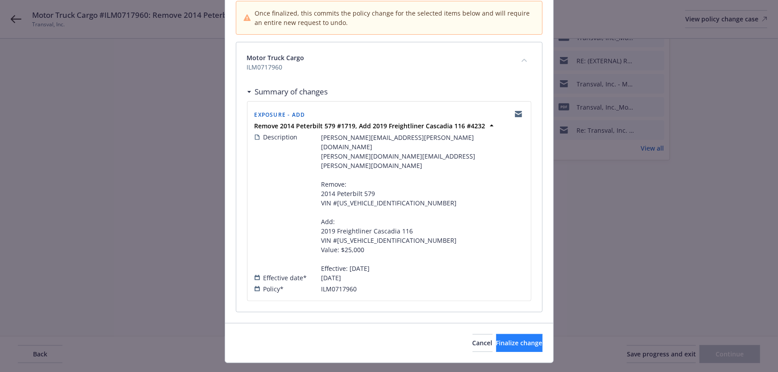  What do you see at coordinates (519, 343) in the screenshot?
I see `span: Finalize change` at bounding box center [519, 343].